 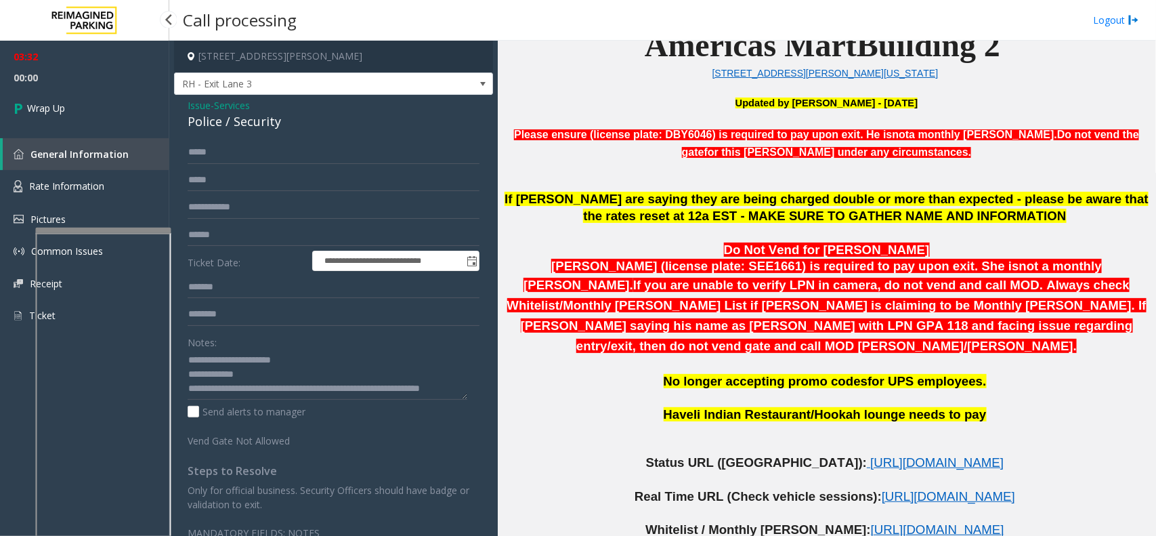 What do you see at coordinates (202, 340) in the screenshot?
I see `label: Notes:` at bounding box center [202, 340].